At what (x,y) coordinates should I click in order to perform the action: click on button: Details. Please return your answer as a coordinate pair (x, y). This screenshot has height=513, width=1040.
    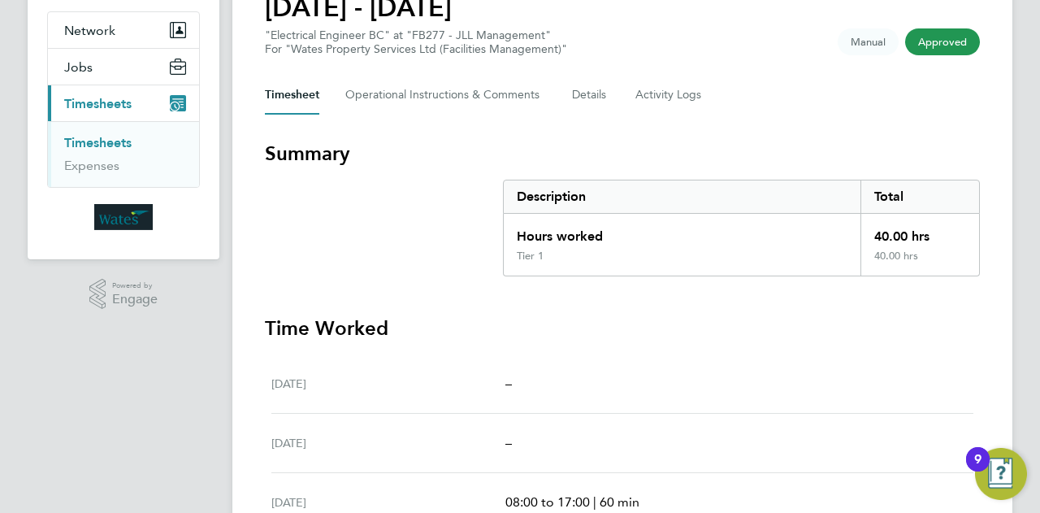
    Looking at the image, I should click on (591, 95).